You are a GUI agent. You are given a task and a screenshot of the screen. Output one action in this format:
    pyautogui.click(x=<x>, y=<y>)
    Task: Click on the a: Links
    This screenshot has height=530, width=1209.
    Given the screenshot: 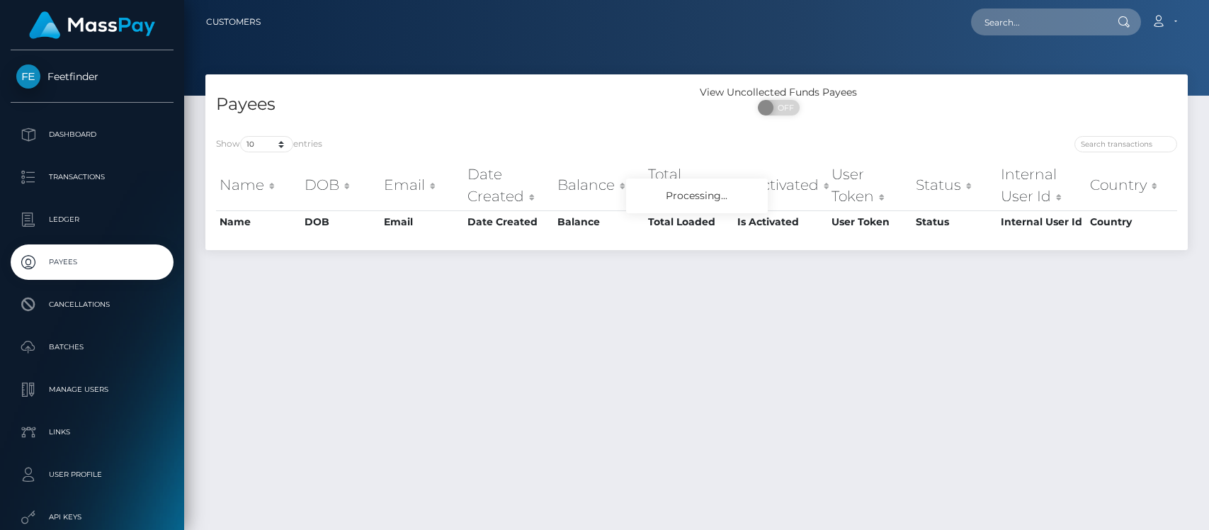 What is the action you would take?
    pyautogui.click(x=92, y=432)
    